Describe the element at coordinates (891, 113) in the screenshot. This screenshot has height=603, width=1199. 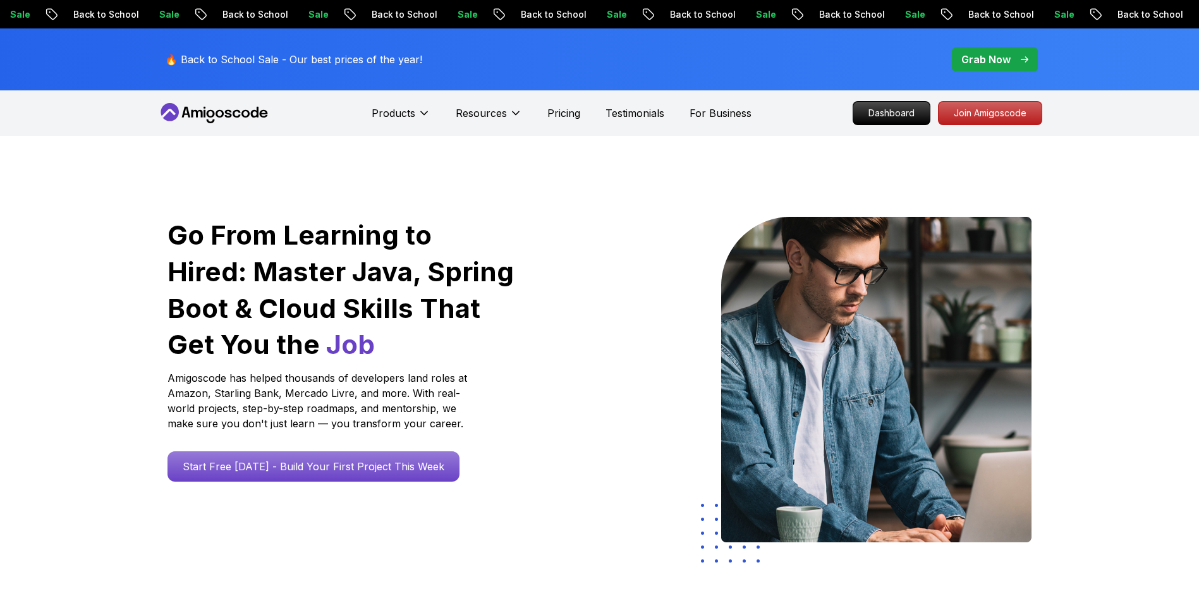
I see `a: Dashboard` at that location.